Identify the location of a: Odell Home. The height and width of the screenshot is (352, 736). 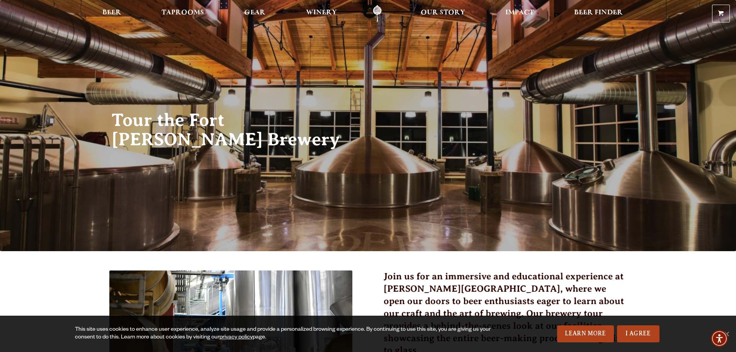
(377, 14).